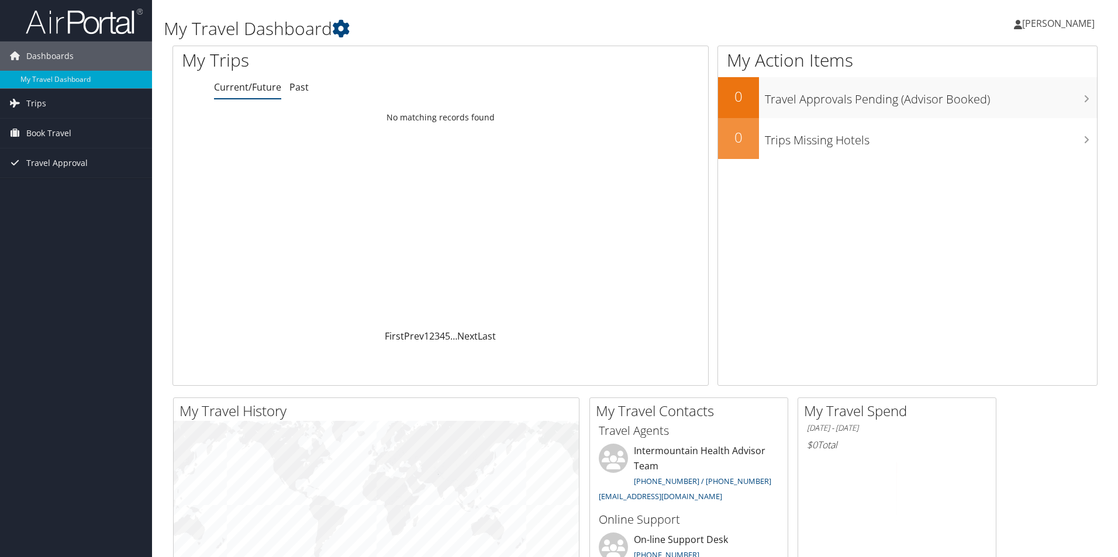  I want to click on span: Travel Approval, so click(57, 163).